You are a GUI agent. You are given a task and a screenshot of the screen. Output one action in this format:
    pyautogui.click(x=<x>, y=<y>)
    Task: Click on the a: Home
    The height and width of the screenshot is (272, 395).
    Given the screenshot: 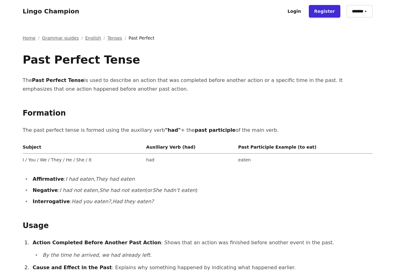 What is the action you would take?
    pyautogui.click(x=29, y=38)
    